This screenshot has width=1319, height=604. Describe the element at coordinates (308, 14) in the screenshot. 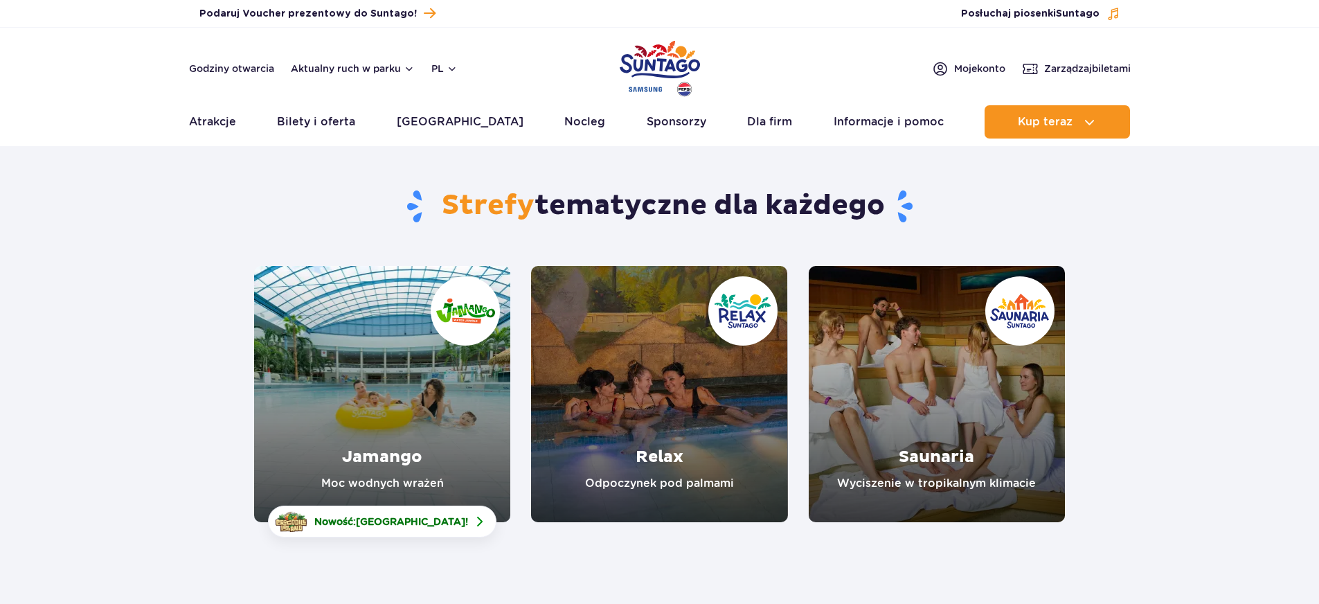

I see `span: Podaruj Voucher prezentowy do Suntago!` at that location.